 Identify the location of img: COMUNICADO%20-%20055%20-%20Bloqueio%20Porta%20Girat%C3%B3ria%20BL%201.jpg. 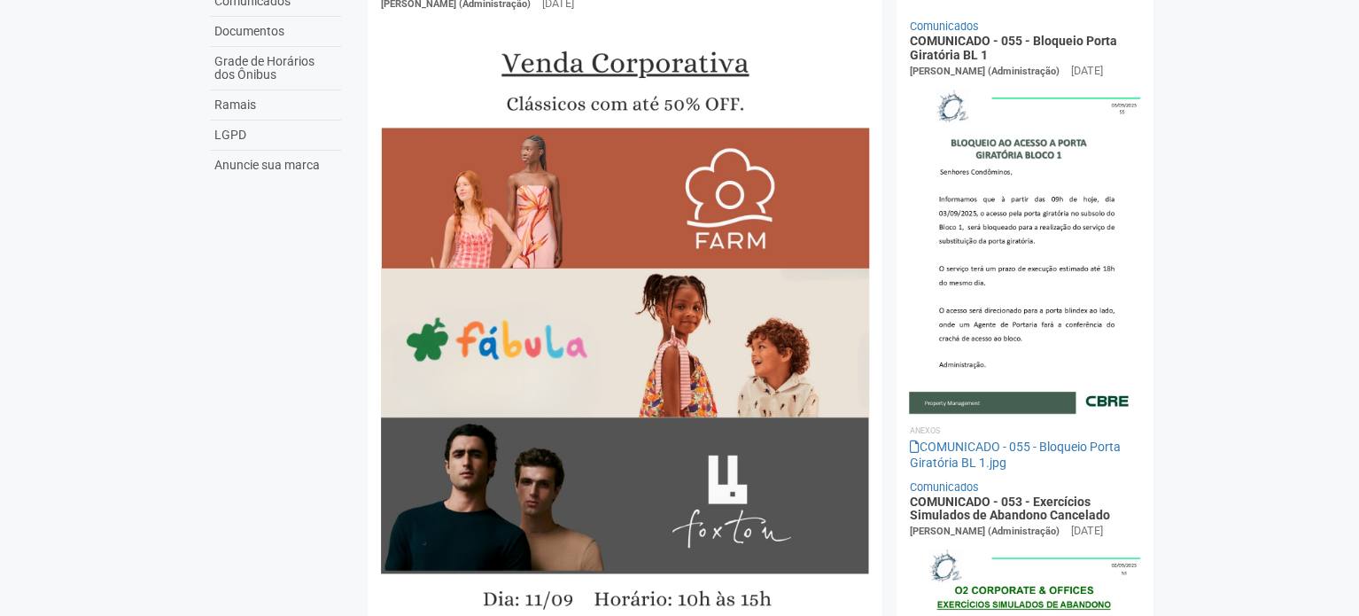
(1024, 246).